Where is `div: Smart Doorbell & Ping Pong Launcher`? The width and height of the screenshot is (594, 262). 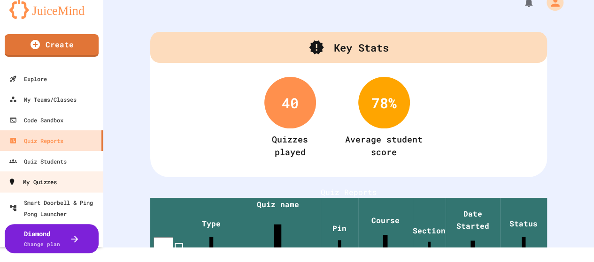 div: Smart Doorbell & Ping Pong Launcher is located at coordinates (54, 208).